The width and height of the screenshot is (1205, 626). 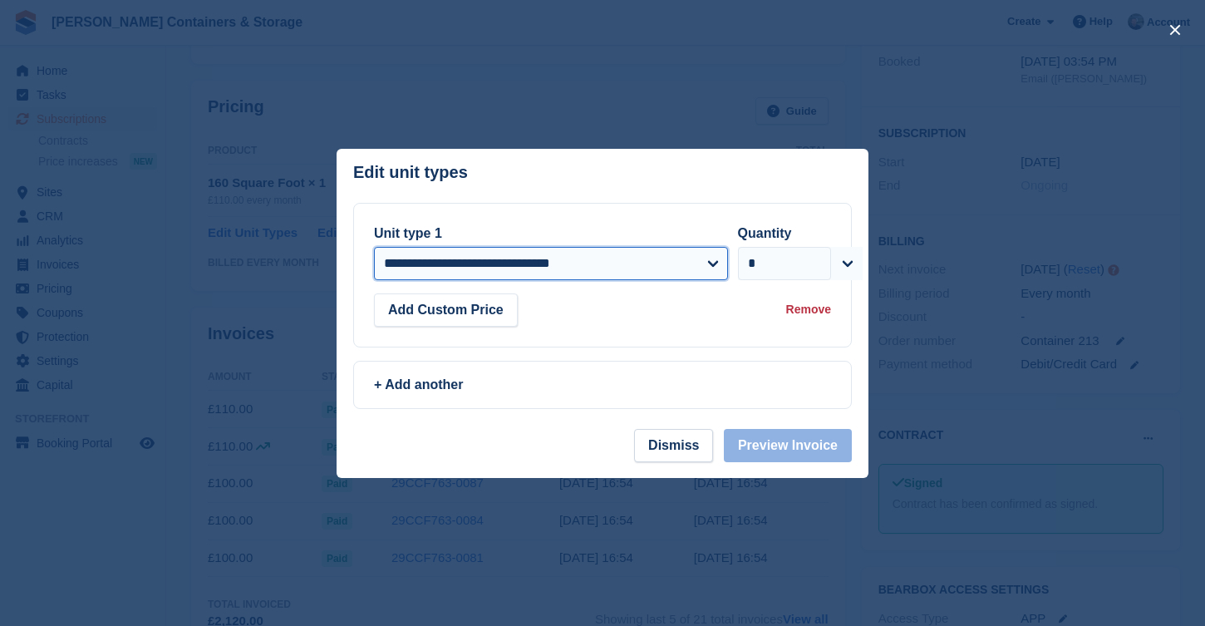 I want to click on button: Preview Invoice, so click(x=788, y=445).